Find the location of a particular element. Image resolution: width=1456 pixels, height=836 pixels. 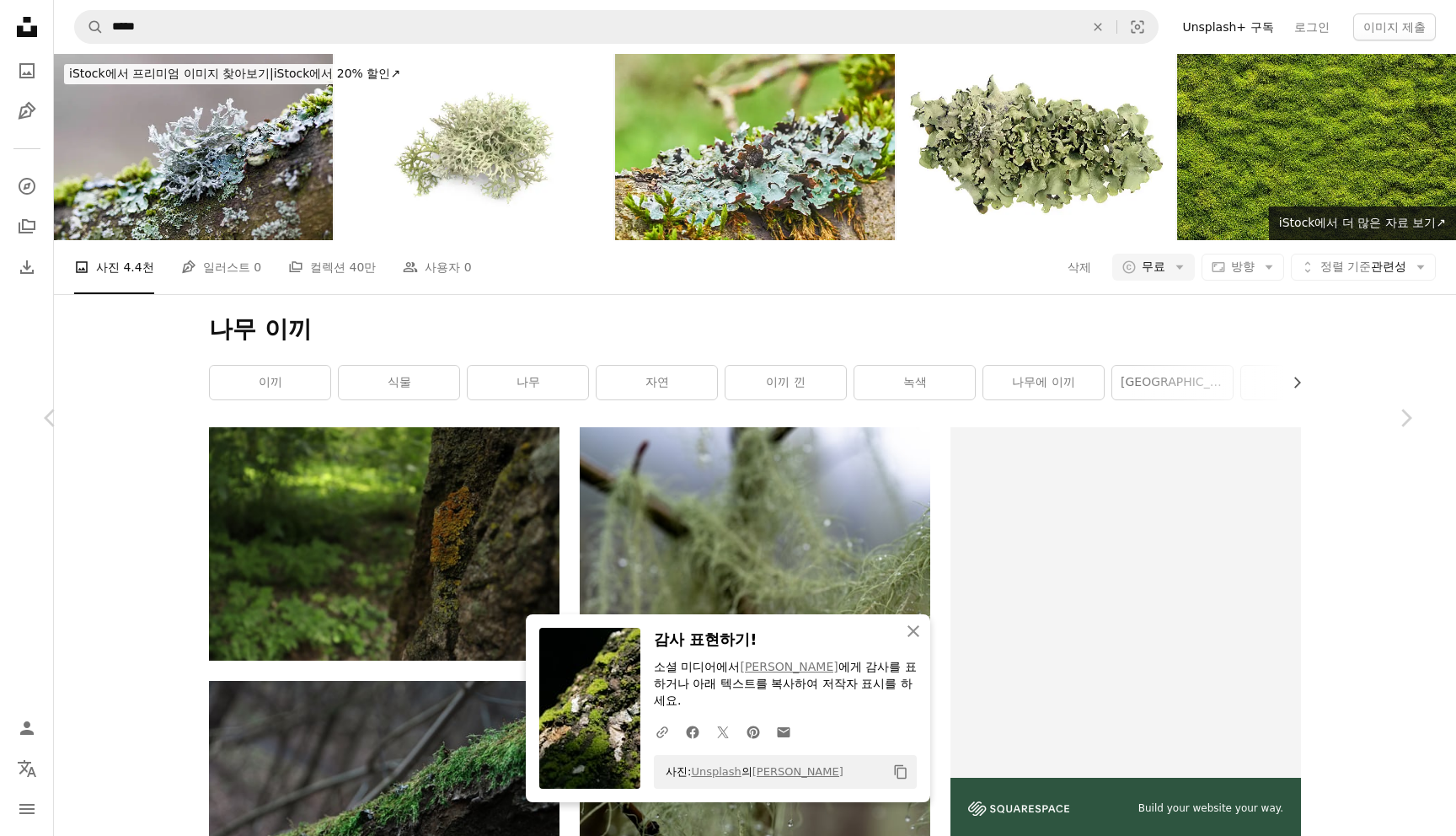

a: 식물 is located at coordinates (398, 383).